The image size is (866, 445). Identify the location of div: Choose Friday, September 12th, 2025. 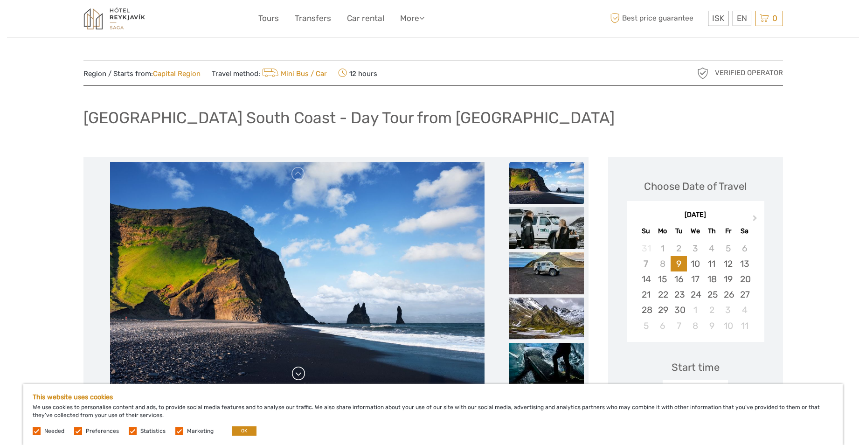
(728, 264).